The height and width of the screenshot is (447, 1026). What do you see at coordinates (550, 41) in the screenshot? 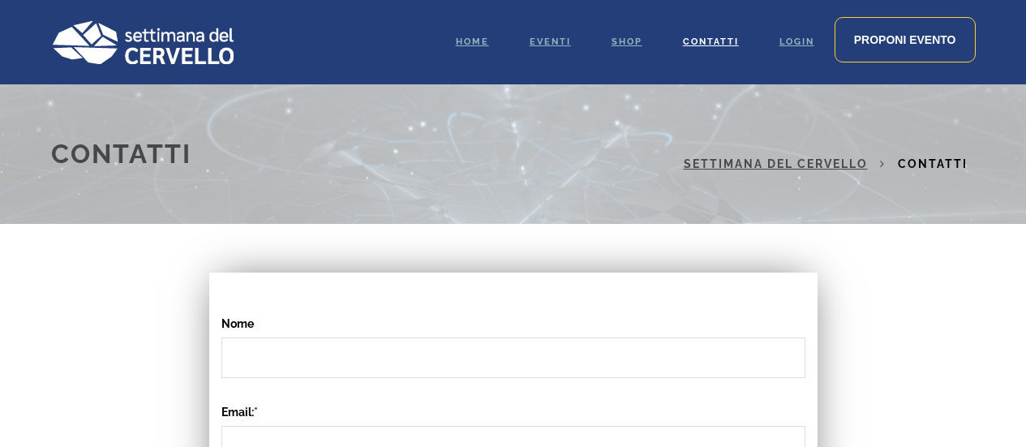
I see `span: Eventi` at bounding box center [550, 41].